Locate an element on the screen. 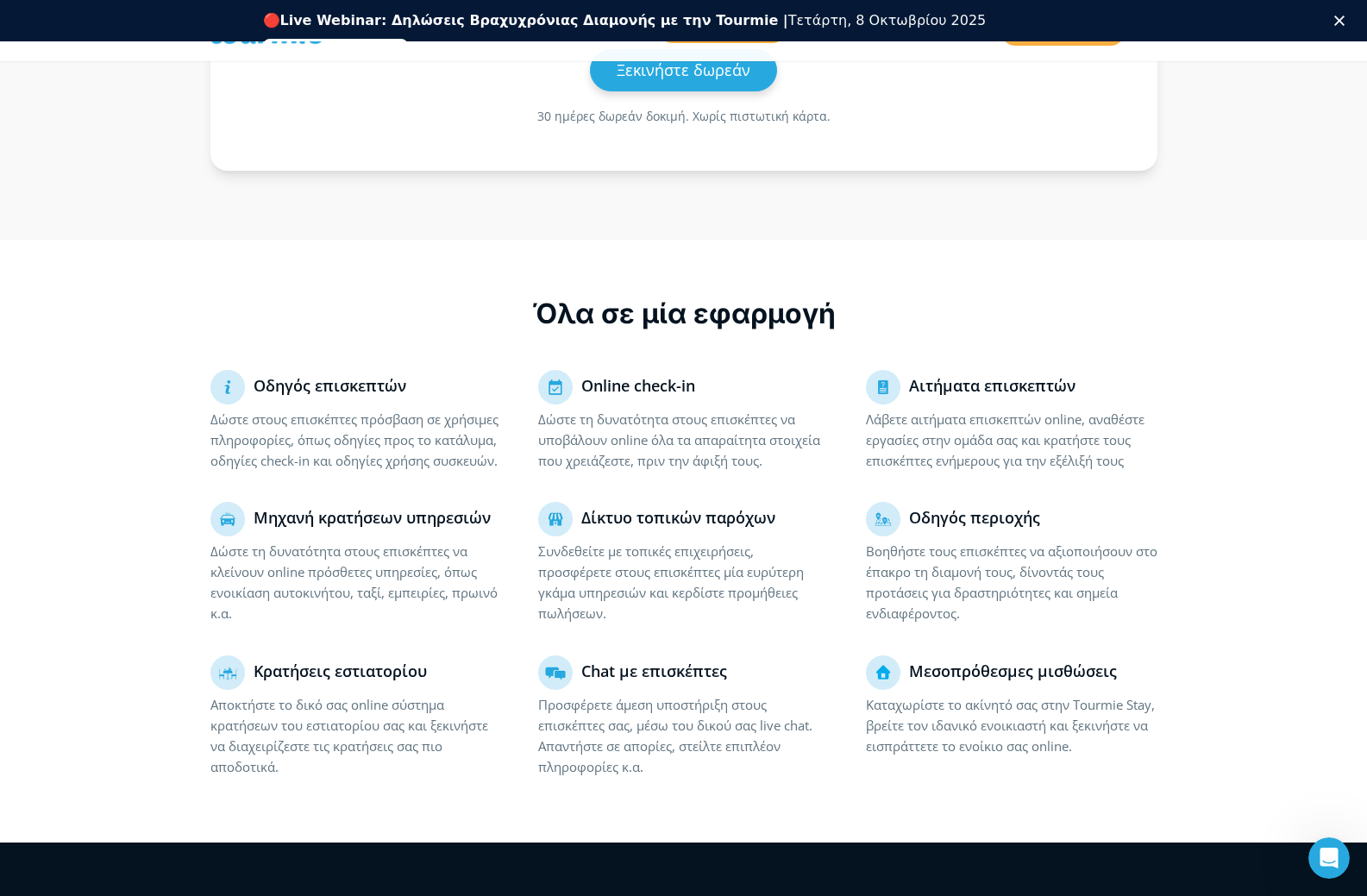  p: Αποκτήστε το δικό σας online σύστημα κρατήσεων του εστιατορίου σας και ξεκινήστε να διαχειρίζεστε... is located at coordinates (356, 735).